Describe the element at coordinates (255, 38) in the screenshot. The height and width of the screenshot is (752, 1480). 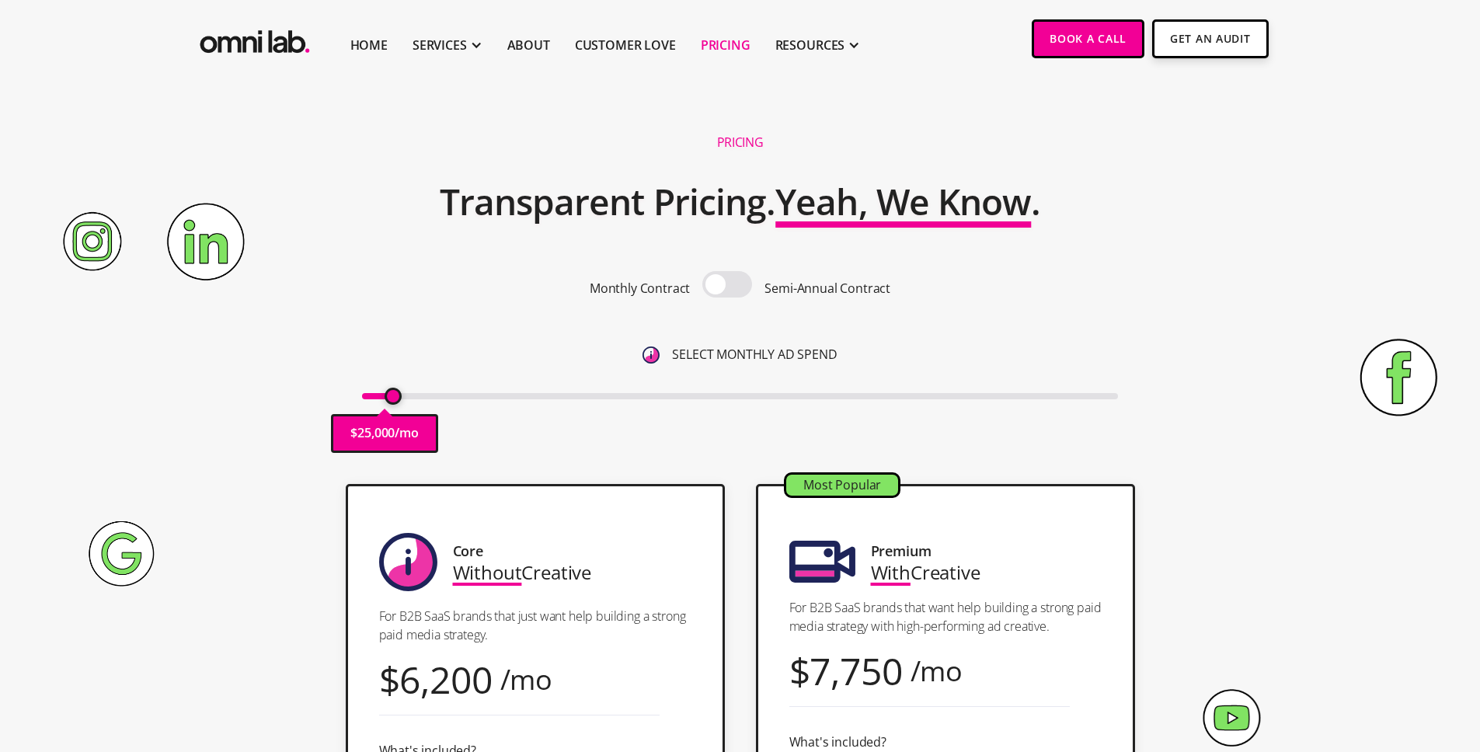
I see `a: home` at that location.